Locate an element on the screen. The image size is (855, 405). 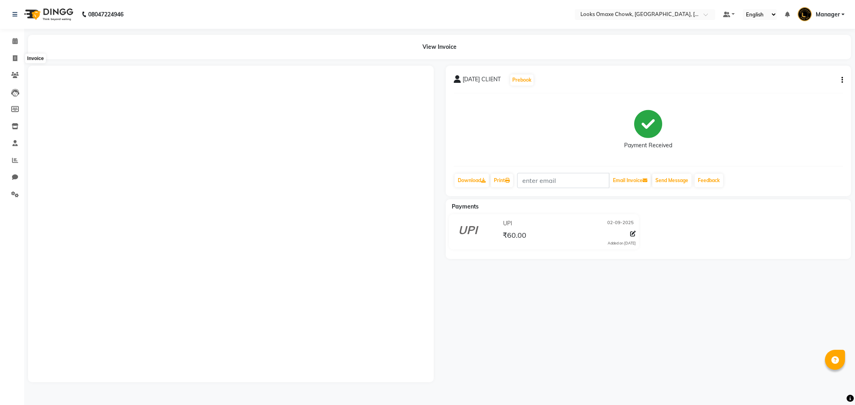
span: Payments is located at coordinates (465, 207).